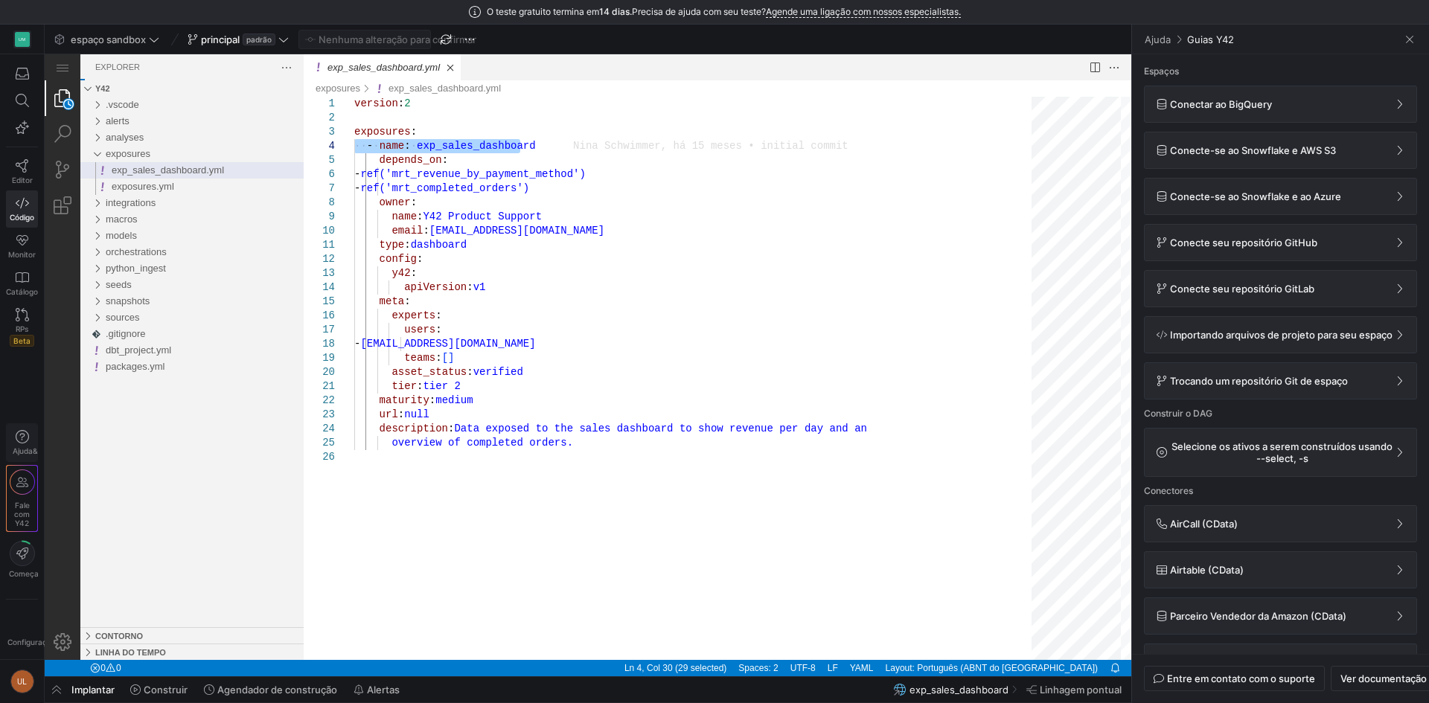 The image size is (1429, 703). Describe the element at coordinates (147, 598) in the screenshot. I see `div: Seção de linha do tempo` at that location.